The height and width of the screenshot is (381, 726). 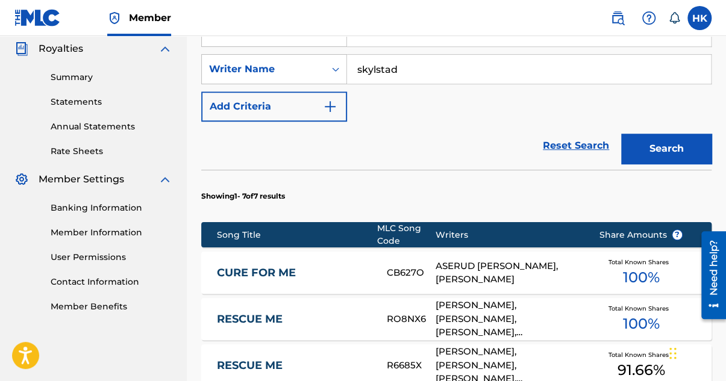 I want to click on div: Notifications, so click(x=674, y=18).